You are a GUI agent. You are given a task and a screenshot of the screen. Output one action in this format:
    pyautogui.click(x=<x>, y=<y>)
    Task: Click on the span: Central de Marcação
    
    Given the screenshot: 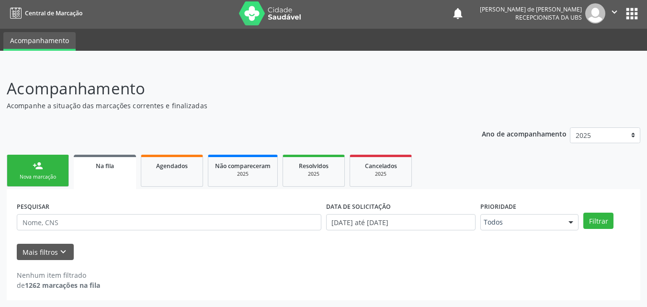 What is the action you would take?
    pyautogui.click(x=54, y=13)
    